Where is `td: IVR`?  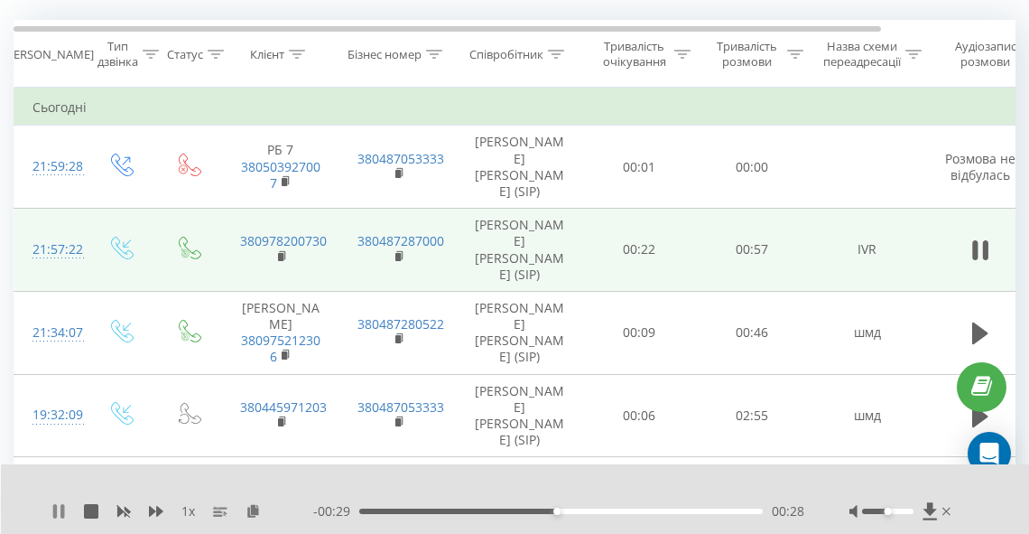
td: IVR is located at coordinates (868, 250).